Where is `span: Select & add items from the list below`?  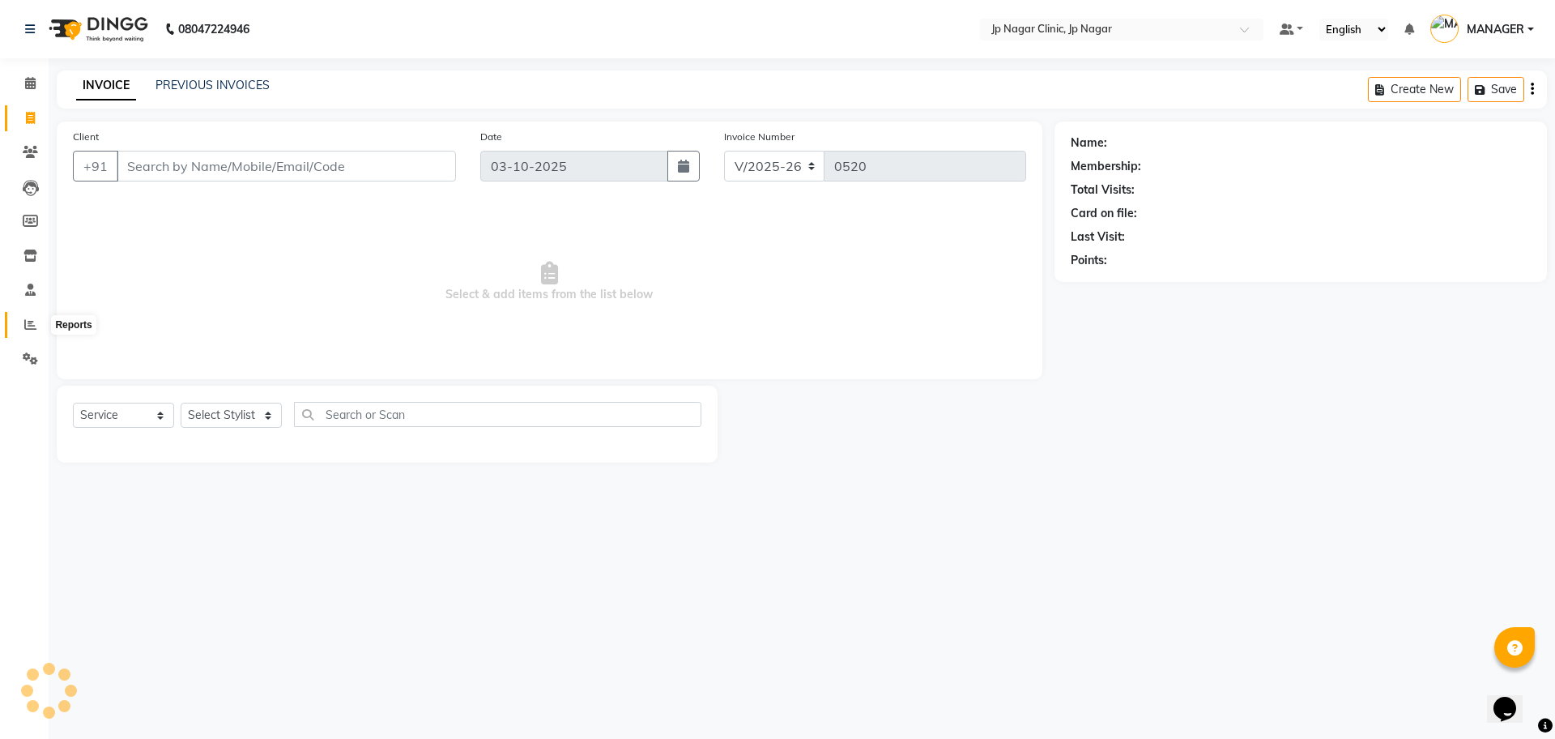 span: Select & add items from the list below is located at coordinates (549, 282).